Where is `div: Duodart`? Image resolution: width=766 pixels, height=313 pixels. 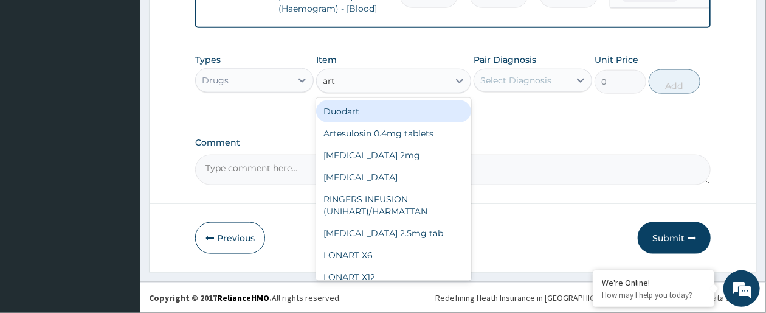 div: Duodart is located at coordinates (393, 111).